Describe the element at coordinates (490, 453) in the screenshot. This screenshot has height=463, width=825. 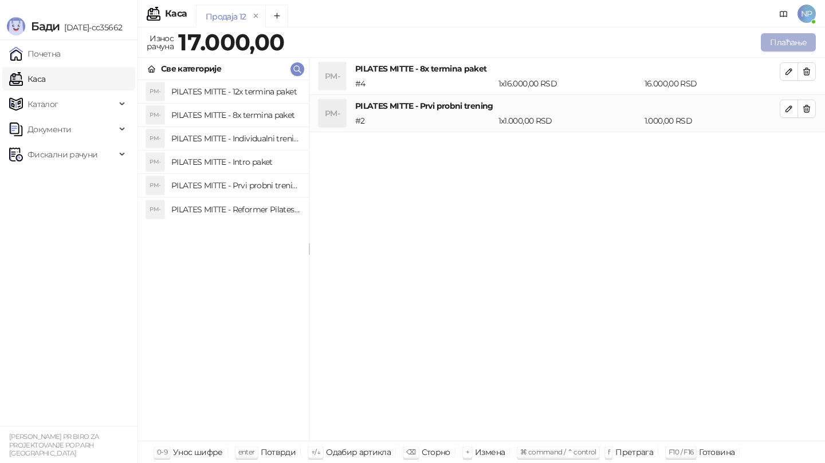
I see `div: Измена` at that location.